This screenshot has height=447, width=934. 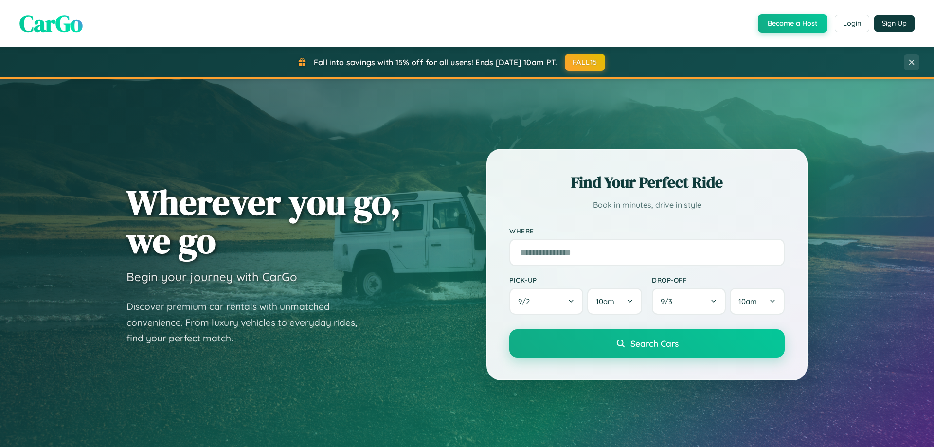 I want to click on button: Login, so click(x=851, y=23).